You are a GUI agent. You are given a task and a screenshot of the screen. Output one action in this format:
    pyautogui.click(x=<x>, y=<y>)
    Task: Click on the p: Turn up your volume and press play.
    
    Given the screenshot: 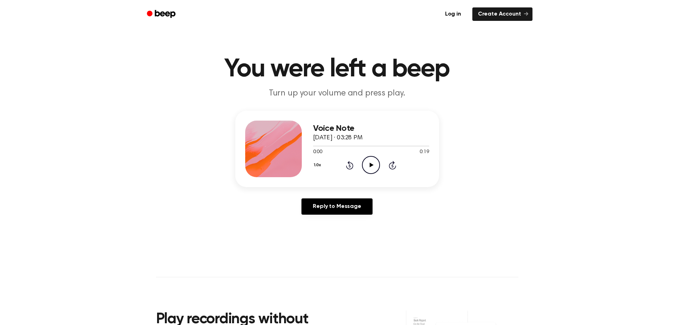 What is the action you would take?
    pyautogui.click(x=337, y=93)
    